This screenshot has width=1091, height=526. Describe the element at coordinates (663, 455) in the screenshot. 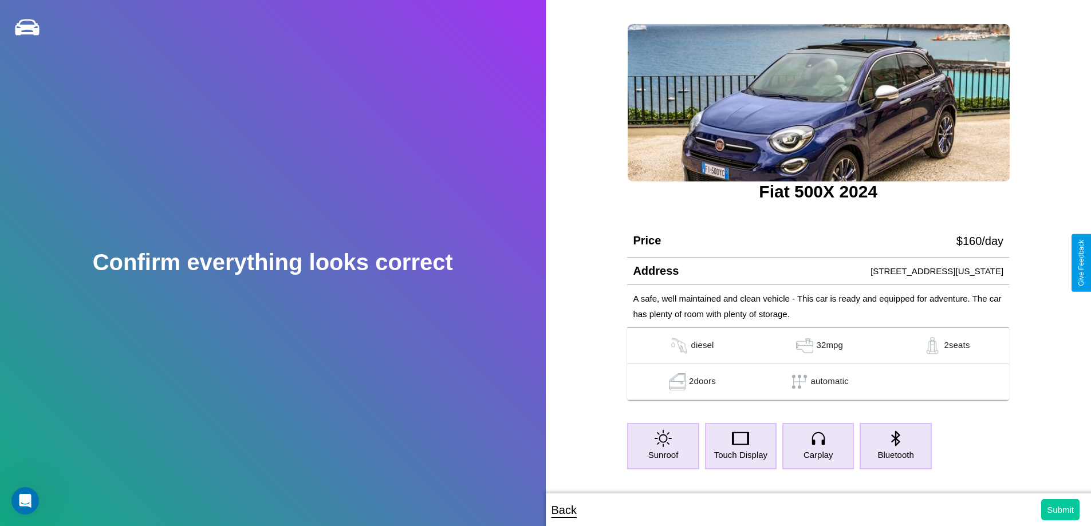

I see `p: Sunroof` at that location.